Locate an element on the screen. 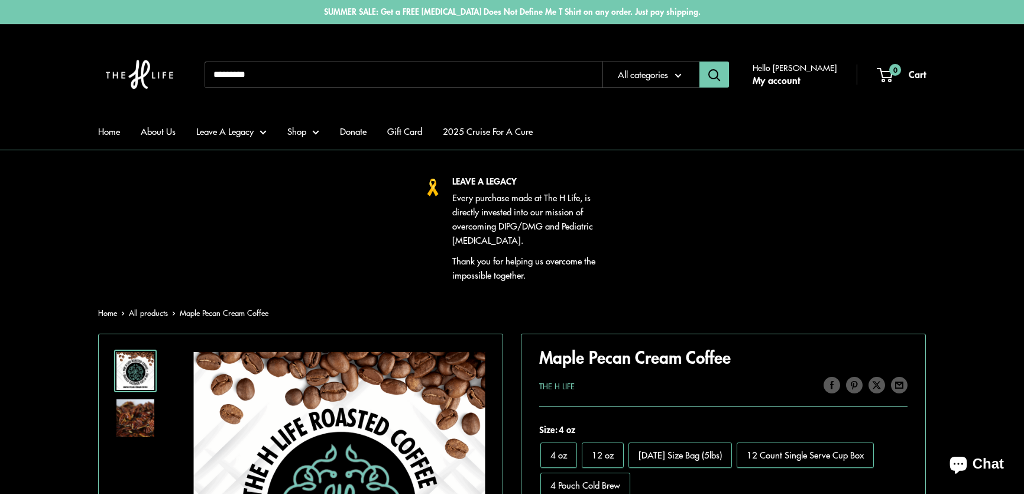 The height and width of the screenshot is (494, 1024). a: Donate is located at coordinates (353, 131).